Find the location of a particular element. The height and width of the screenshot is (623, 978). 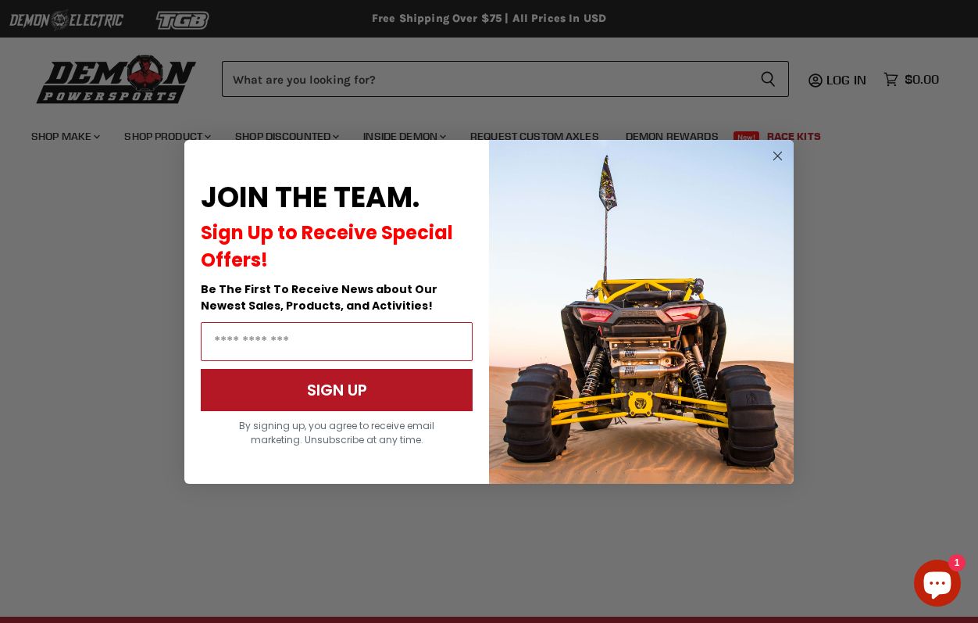

span: Be The First To Receive News about Our Newest Sales, Products, and Activities! is located at coordinates (319, 297).